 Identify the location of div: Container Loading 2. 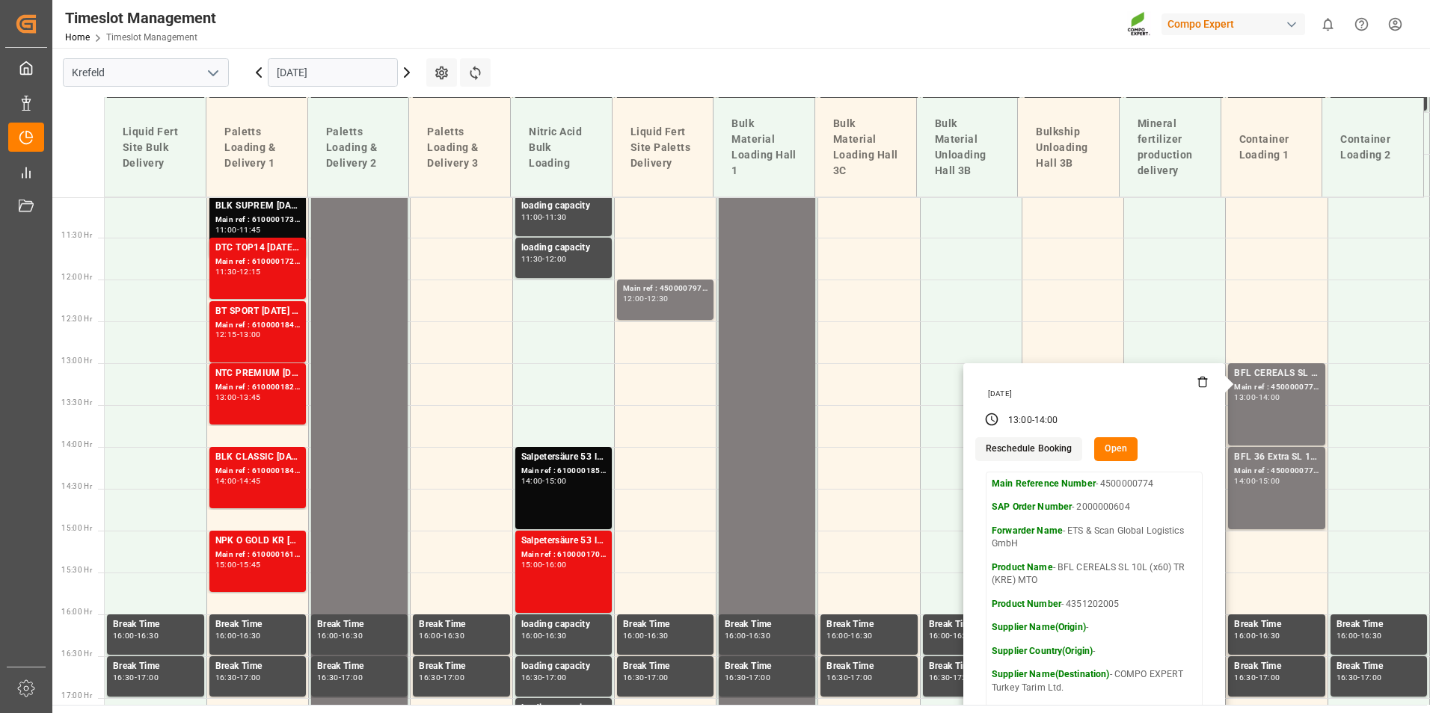
(1372, 147).